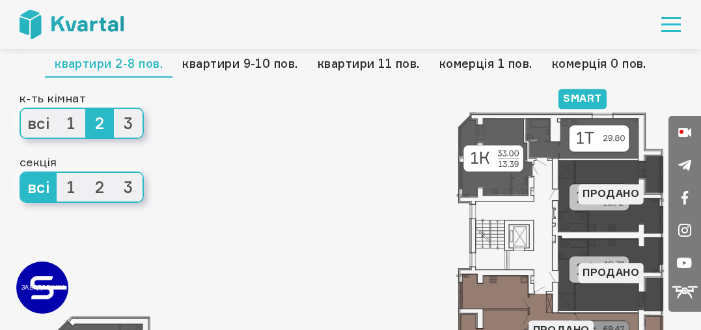  What do you see at coordinates (369, 63) in the screenshot?
I see `a: квартири 11 пов.` at bounding box center [369, 63].